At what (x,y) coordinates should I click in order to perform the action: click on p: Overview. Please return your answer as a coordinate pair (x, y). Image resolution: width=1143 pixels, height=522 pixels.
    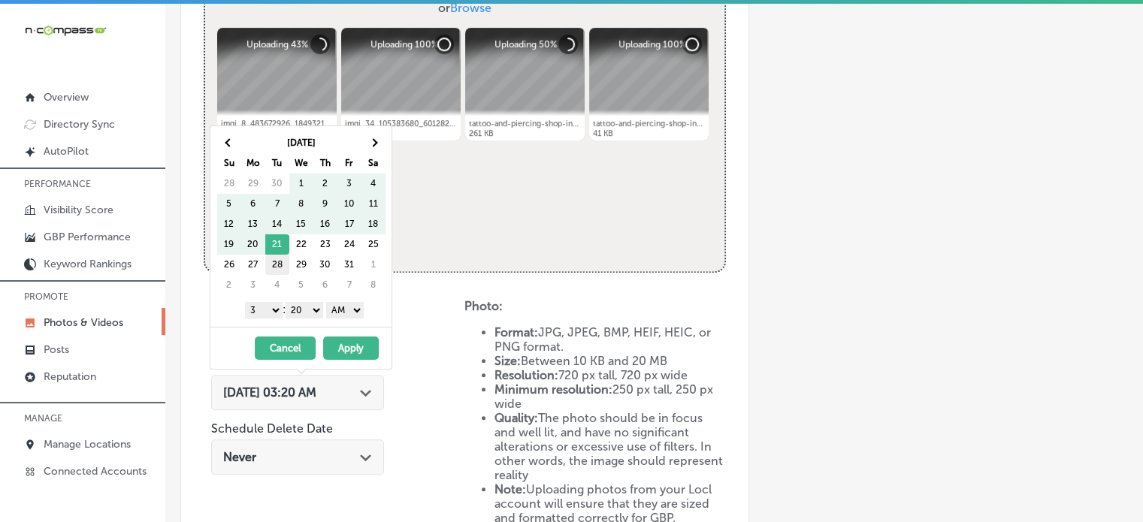
    Looking at the image, I should click on (66, 97).